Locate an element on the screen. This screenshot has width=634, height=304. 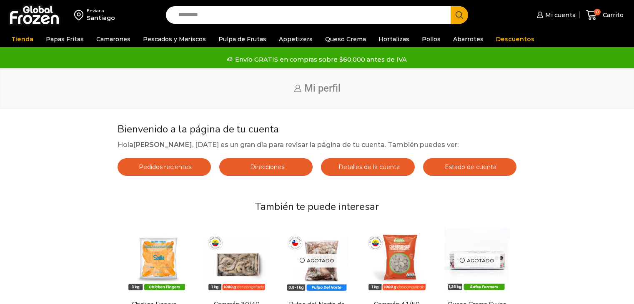
a: Hortalizas is located at coordinates (394, 39).